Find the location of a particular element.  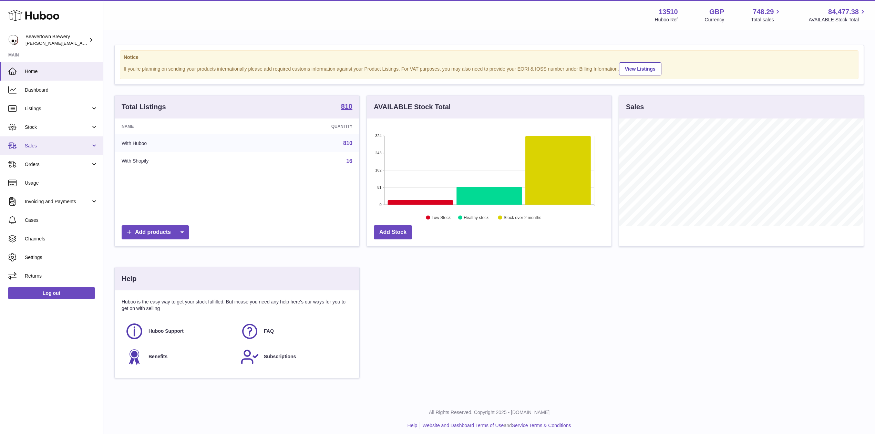

a: Add products is located at coordinates (155, 232).